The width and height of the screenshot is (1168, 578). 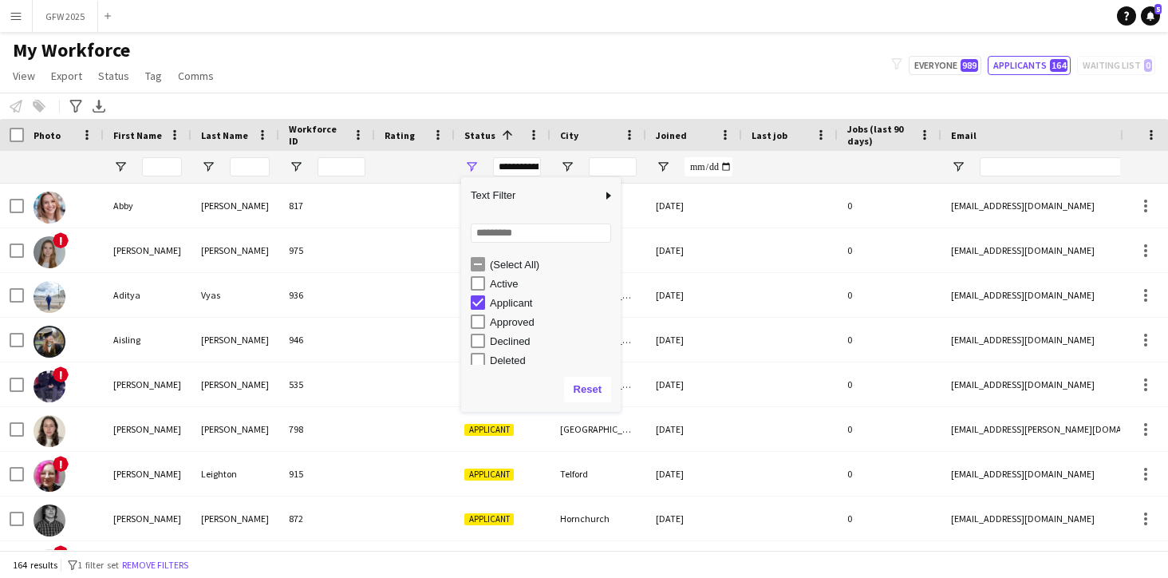 I want to click on span: City, so click(x=569, y=135).